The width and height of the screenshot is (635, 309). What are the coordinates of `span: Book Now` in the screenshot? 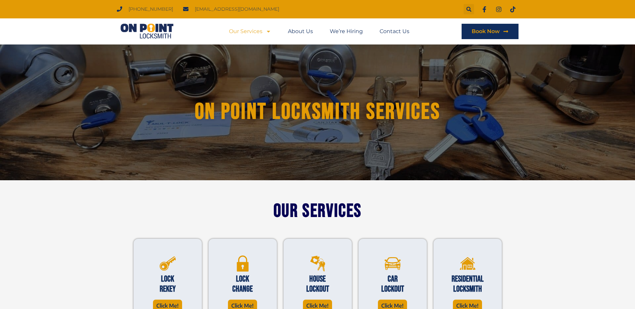 It's located at (485, 31).